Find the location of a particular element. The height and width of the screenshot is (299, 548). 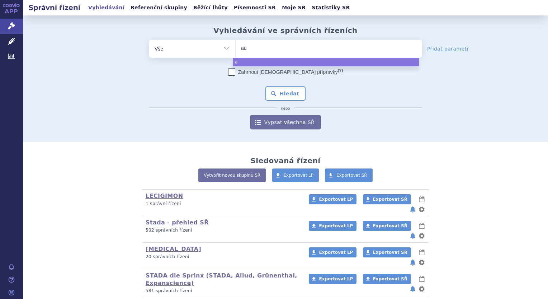

a: Vytvořit novou skupinu SŘ is located at coordinates (232, 175).